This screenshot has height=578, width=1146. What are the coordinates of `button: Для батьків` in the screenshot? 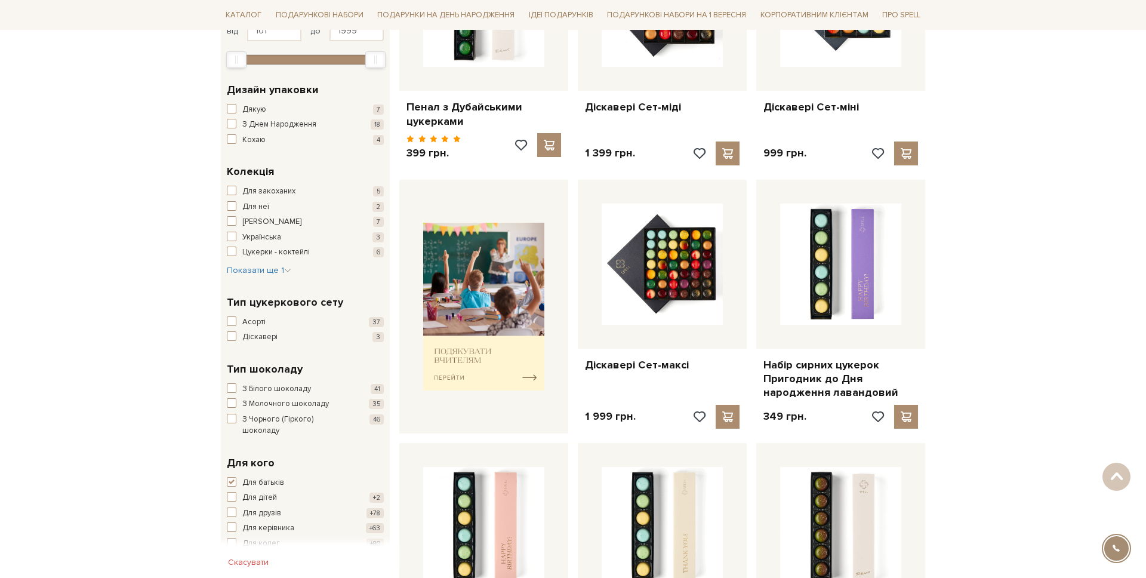 It's located at (305, 483).